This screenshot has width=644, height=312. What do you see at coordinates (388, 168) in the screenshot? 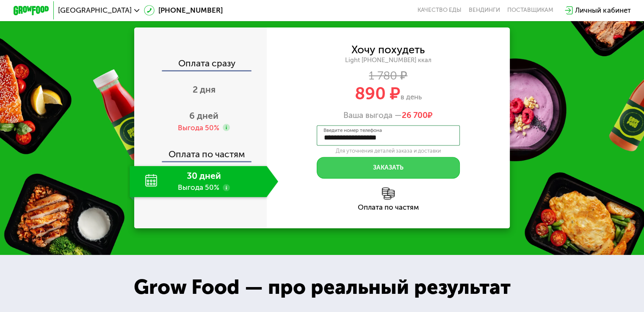
I see `button: Заказать` at bounding box center [388, 168].